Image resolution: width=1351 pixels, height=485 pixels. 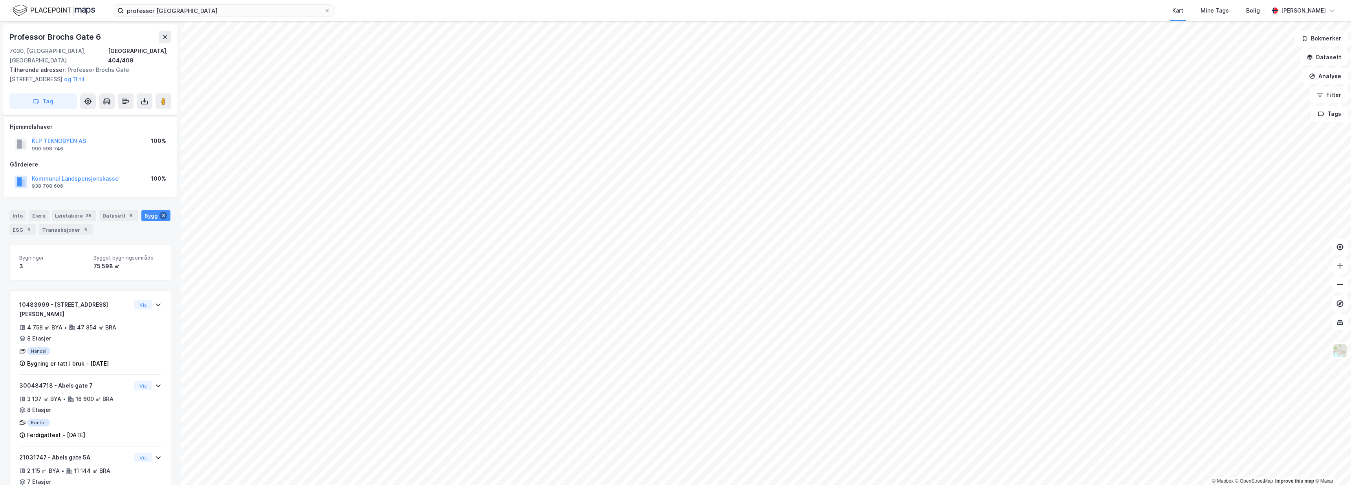 I want to click on div: Eiere, so click(x=39, y=216).